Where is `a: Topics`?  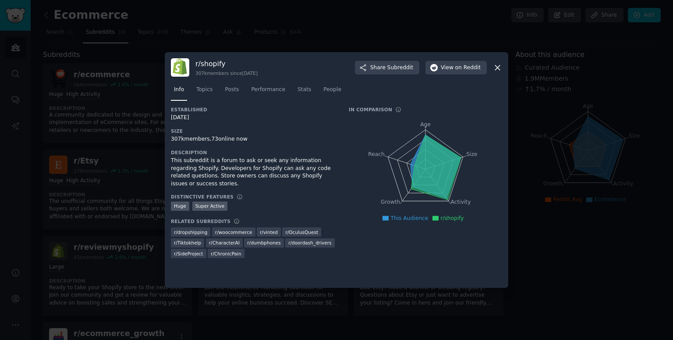
a: Topics is located at coordinates (204, 92).